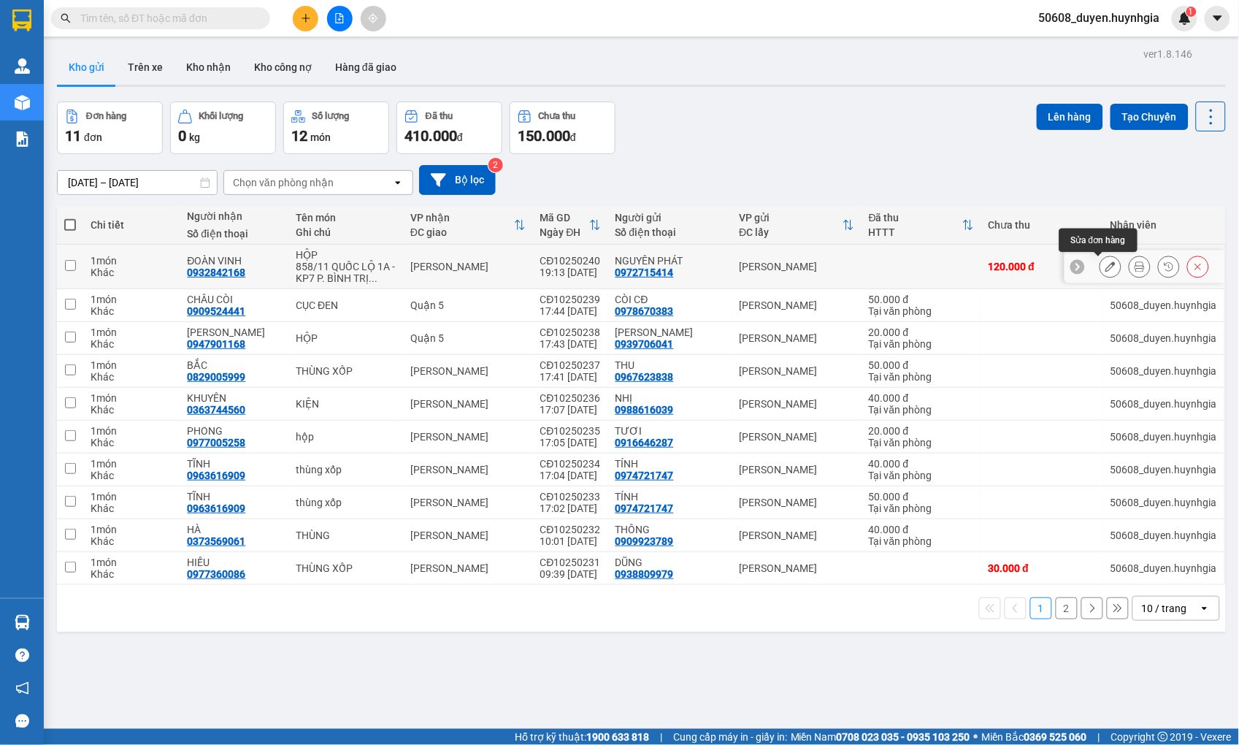 The height and width of the screenshot is (745, 1239). Describe the element at coordinates (431, 136) in the screenshot. I see `span: 410.000` at that location.